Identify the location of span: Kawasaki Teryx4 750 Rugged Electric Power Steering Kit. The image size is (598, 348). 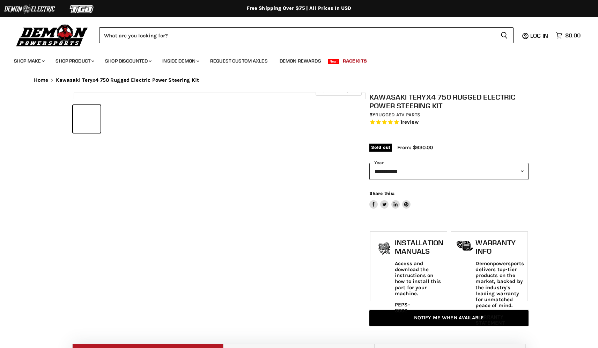
(127, 80).